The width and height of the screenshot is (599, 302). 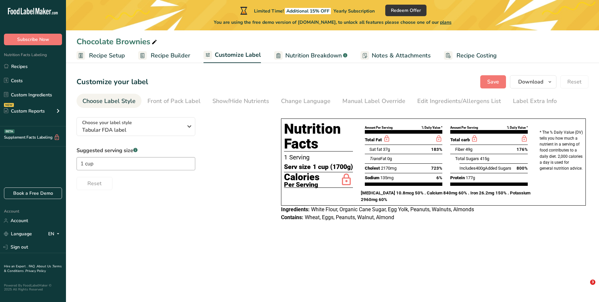 What do you see at coordinates (480, 168) in the screenshot?
I see `span: 400g` at bounding box center [480, 168].